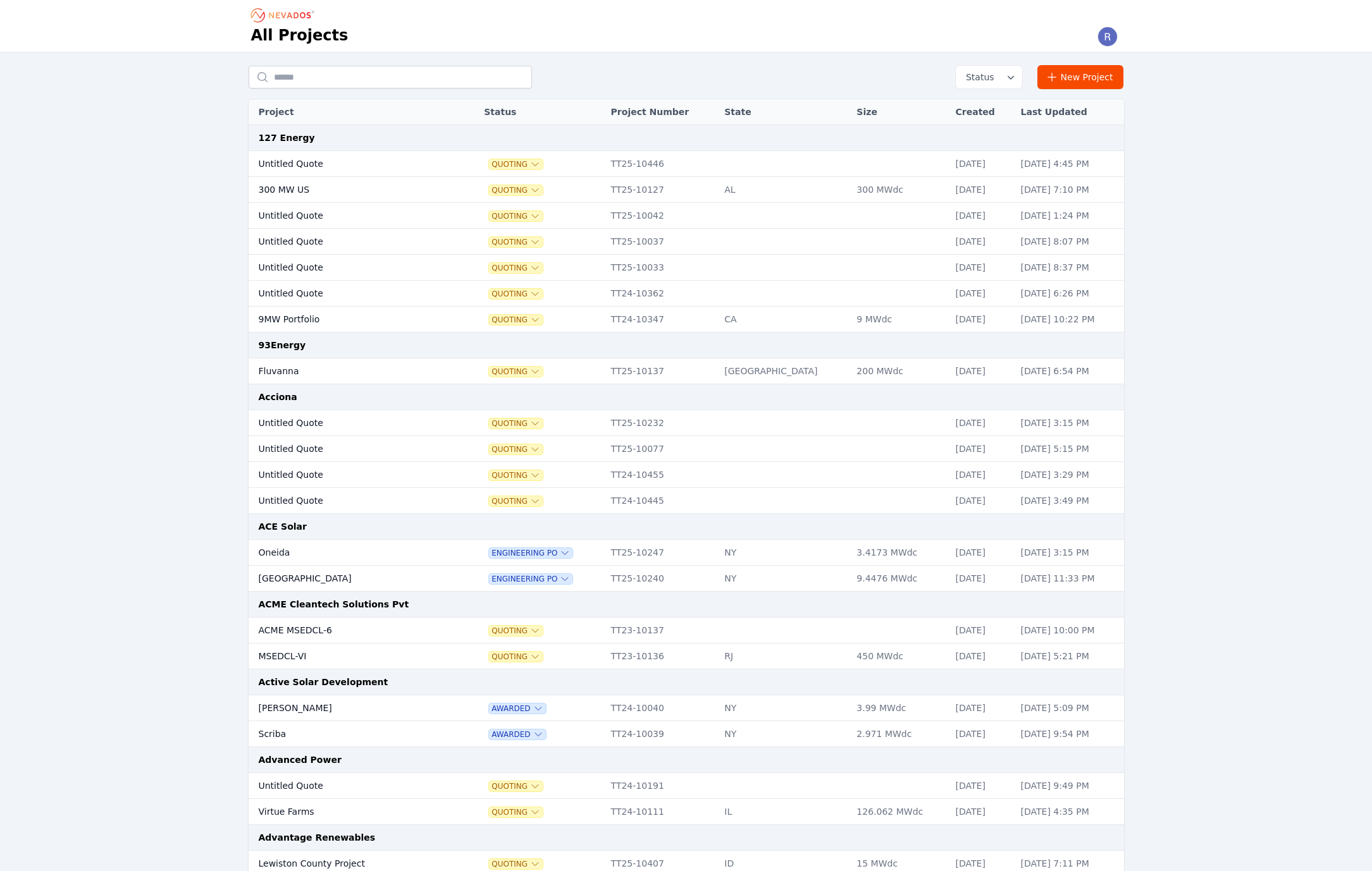  I want to click on span: Engineering PO, so click(531, 553).